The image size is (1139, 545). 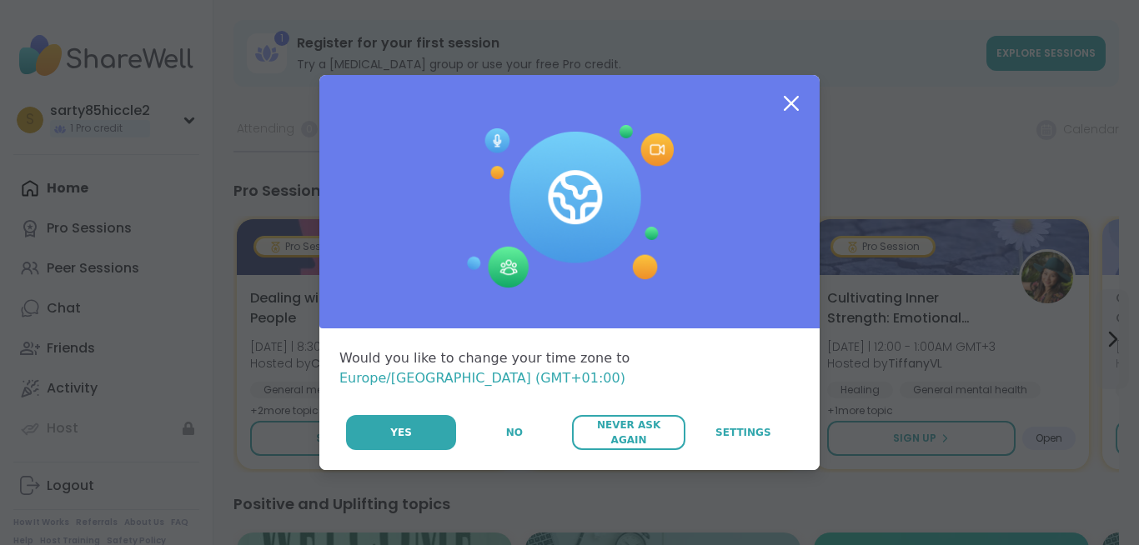 I want to click on span: Never Ask Again, so click(x=628, y=433).